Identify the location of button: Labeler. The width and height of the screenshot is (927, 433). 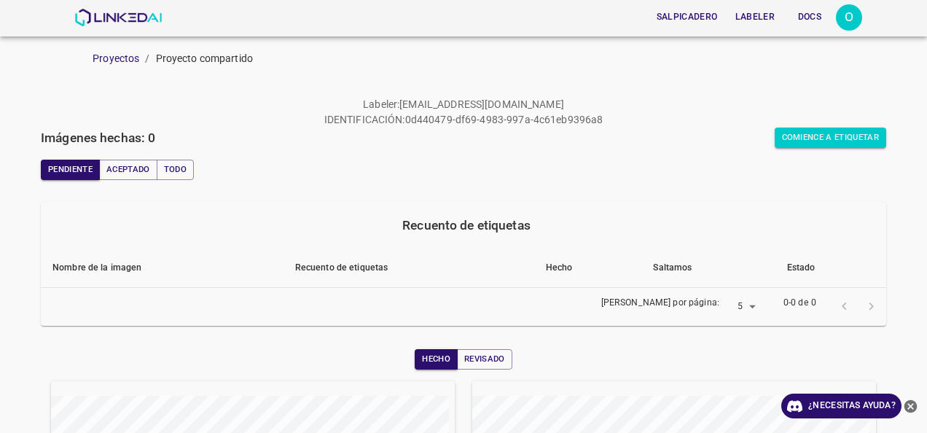
(755, 17).